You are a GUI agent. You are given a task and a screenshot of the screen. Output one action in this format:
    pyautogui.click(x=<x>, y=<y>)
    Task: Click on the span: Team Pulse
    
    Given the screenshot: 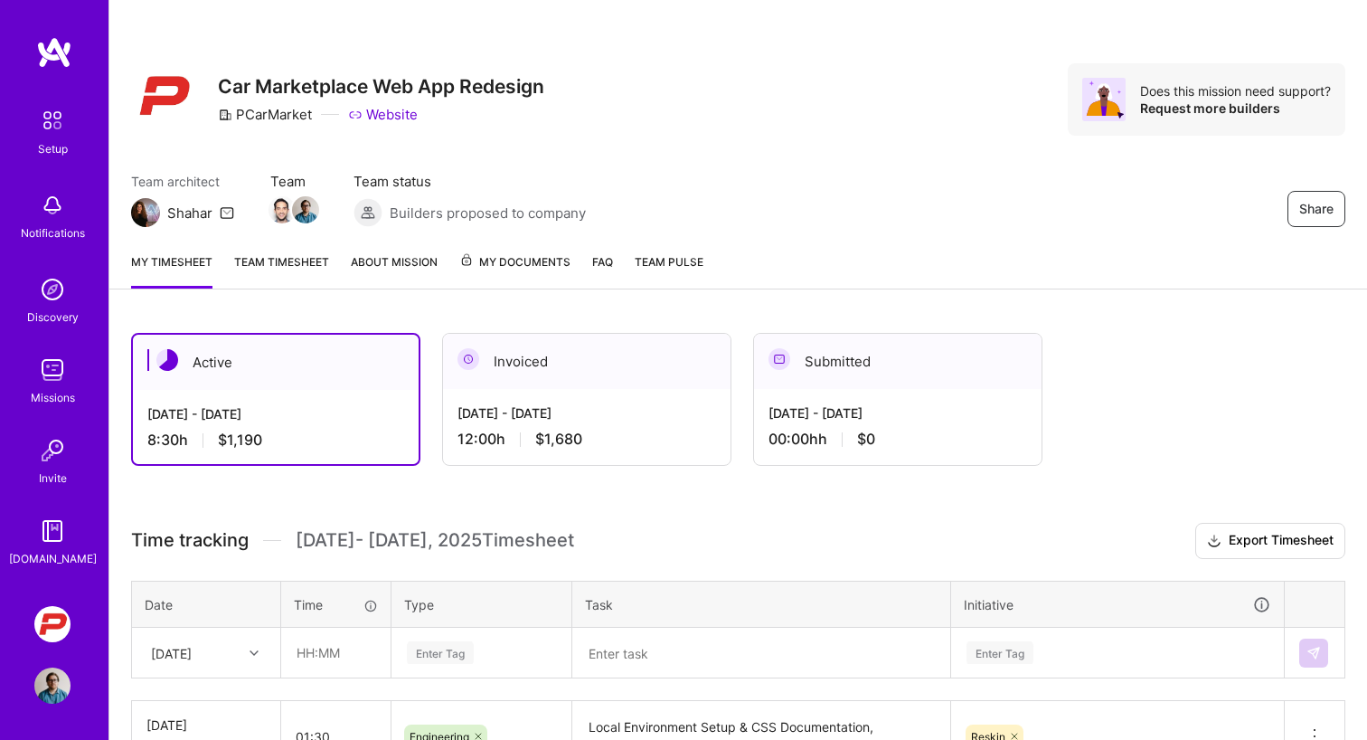 What is the action you would take?
    pyautogui.click(x=669, y=261)
    